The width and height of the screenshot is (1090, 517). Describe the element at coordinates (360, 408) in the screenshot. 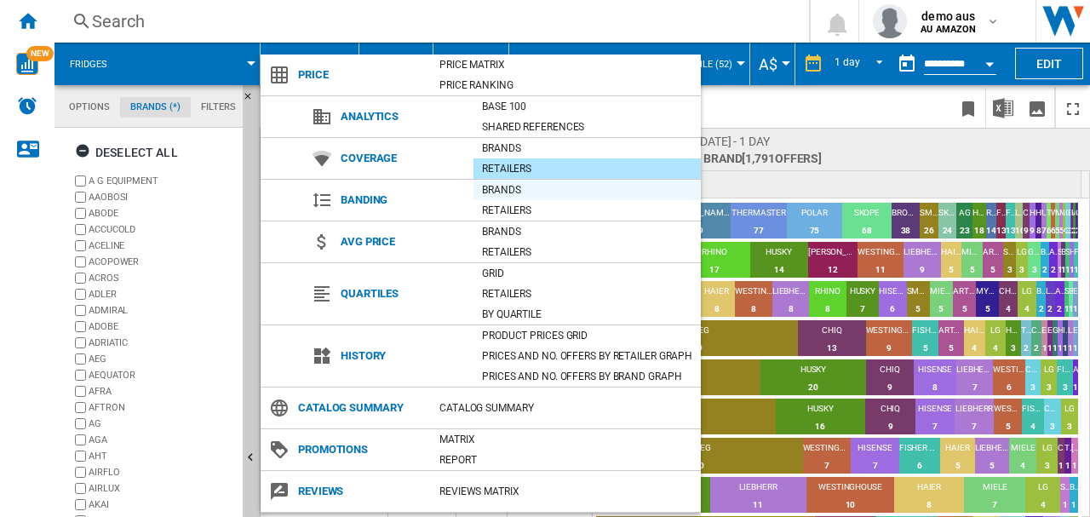

I see `span: Catalog Summary` at that location.